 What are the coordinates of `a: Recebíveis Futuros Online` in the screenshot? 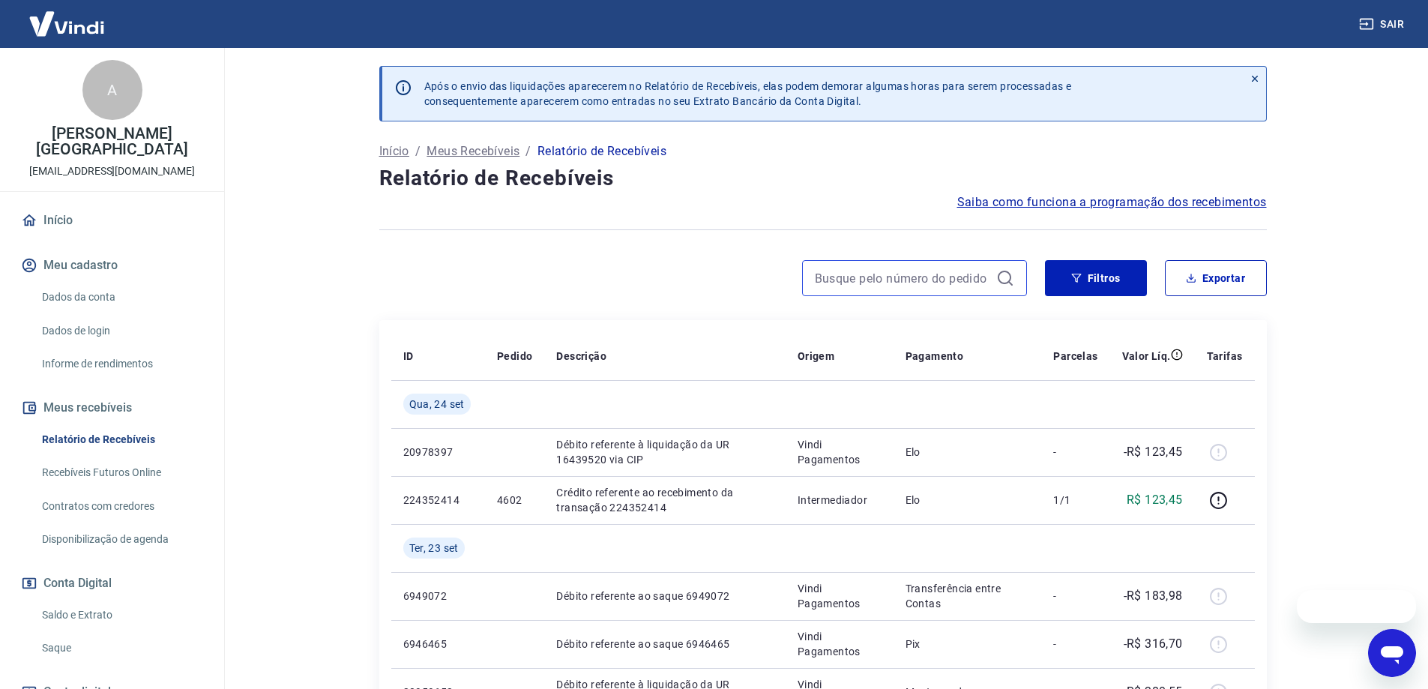 It's located at (121, 472).